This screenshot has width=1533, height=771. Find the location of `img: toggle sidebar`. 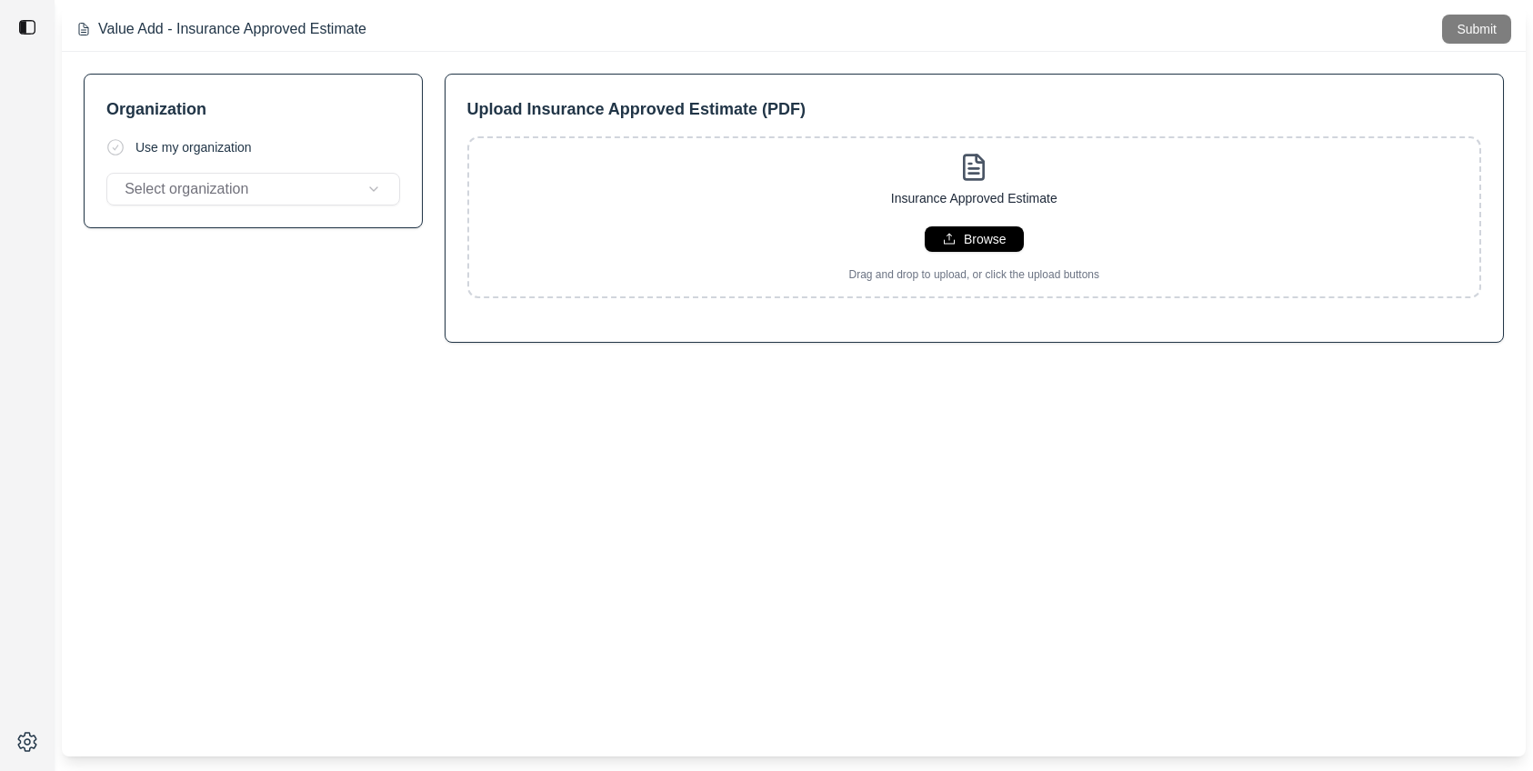

img: toggle sidebar is located at coordinates (27, 27).